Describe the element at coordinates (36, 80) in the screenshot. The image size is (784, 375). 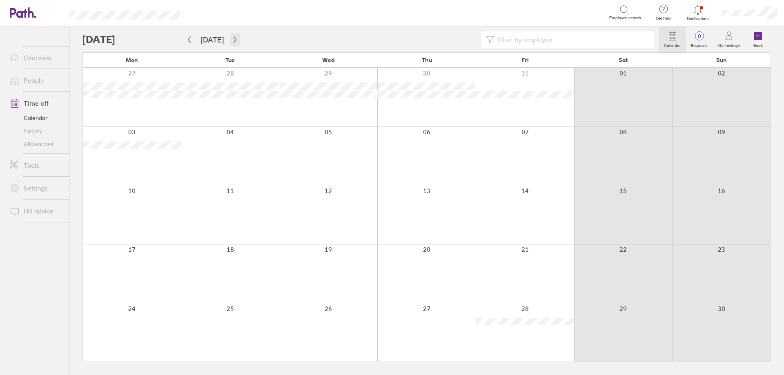
I see `a: People` at that location.